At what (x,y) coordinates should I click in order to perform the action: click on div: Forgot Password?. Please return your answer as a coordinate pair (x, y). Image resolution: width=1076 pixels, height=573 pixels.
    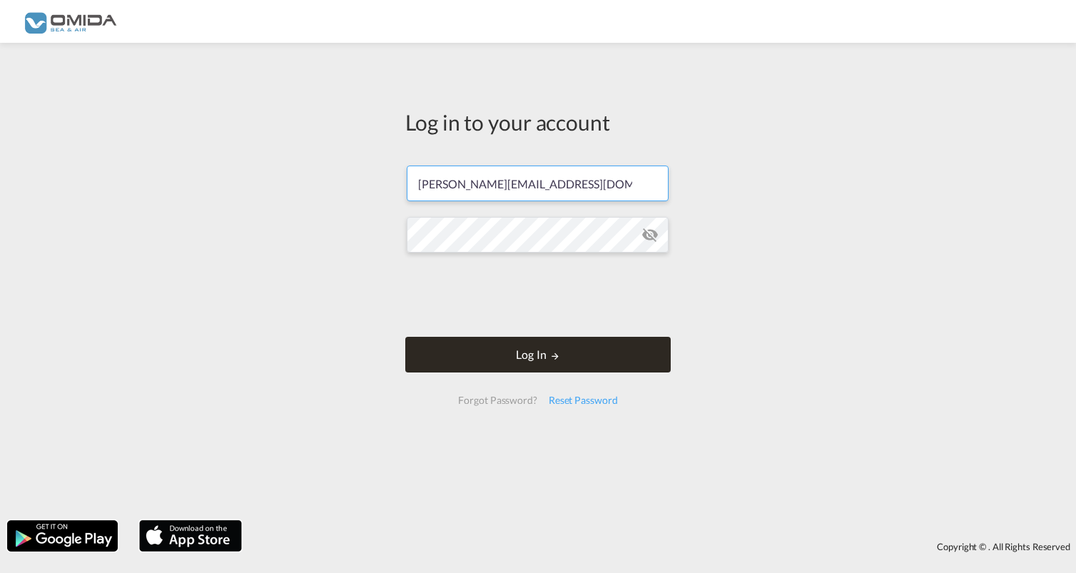
    Looking at the image, I should click on (497, 400).